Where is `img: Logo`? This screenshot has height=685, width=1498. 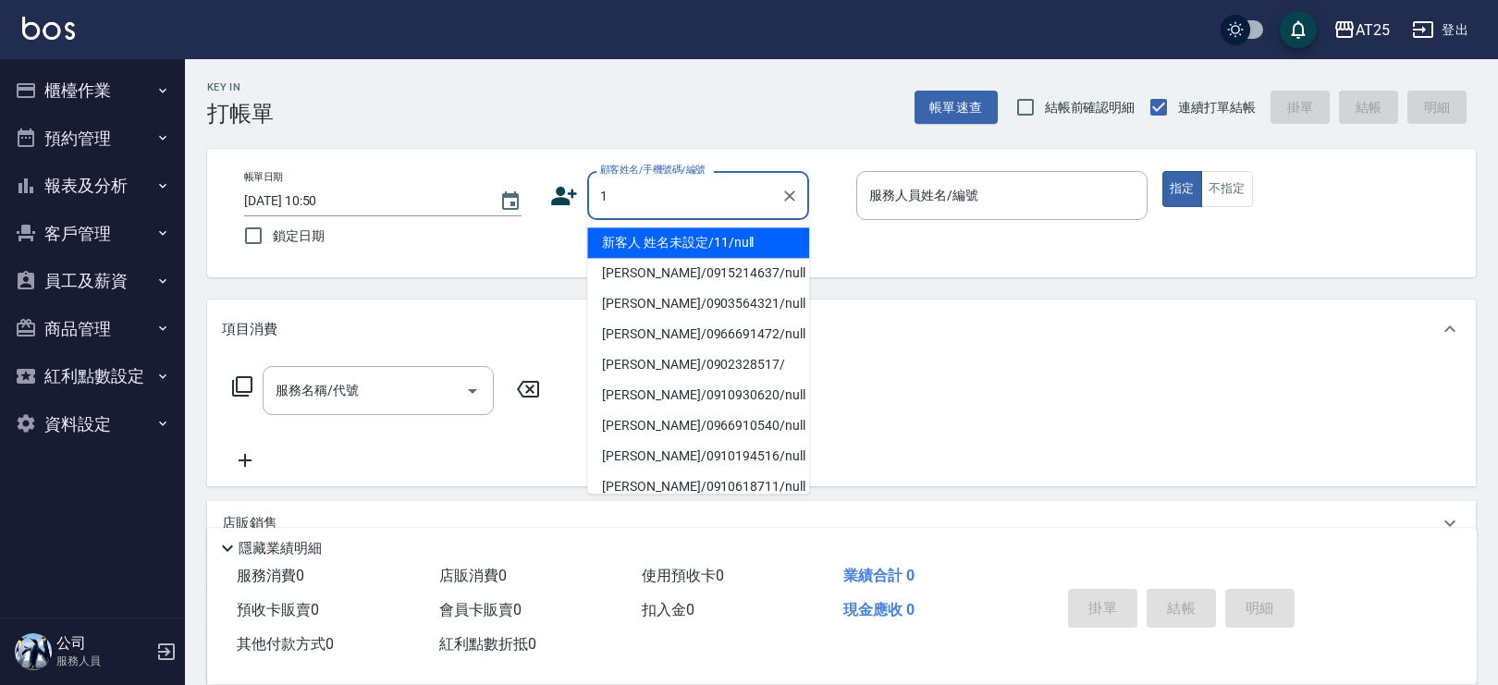
img: Logo is located at coordinates (48, 28).